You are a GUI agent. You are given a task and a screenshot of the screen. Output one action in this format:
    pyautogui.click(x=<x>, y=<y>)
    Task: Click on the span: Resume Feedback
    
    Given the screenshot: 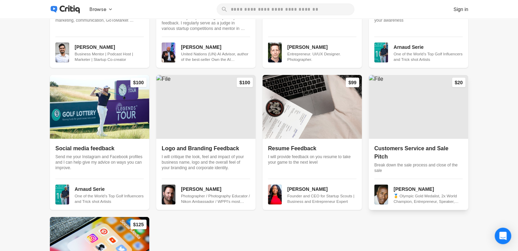 What is the action you would take?
    pyautogui.click(x=292, y=148)
    